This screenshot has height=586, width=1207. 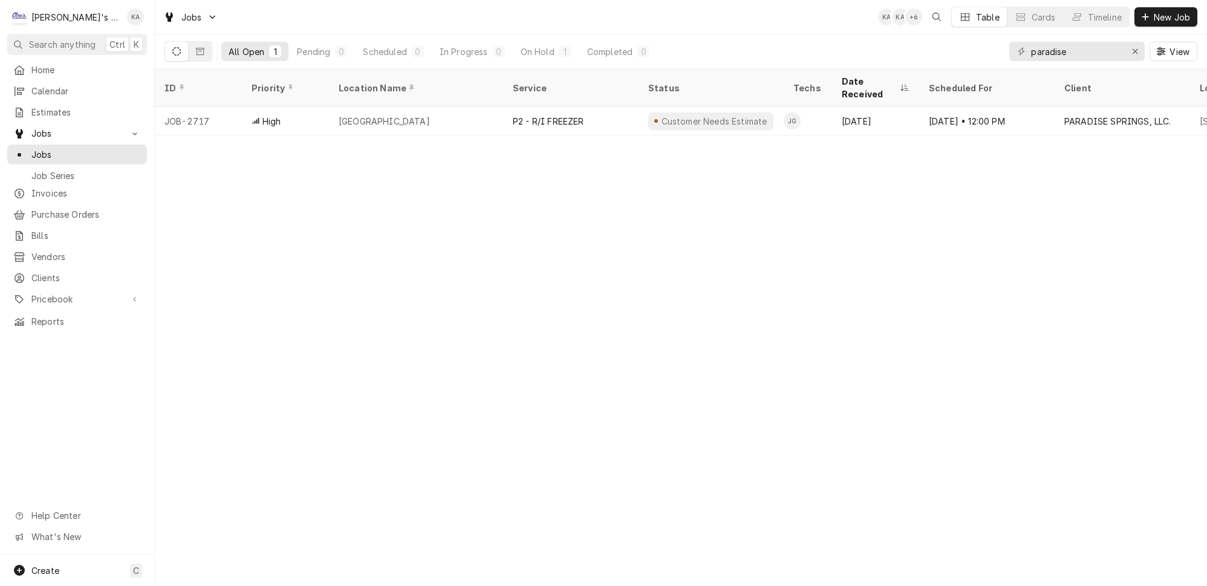 I want to click on div: Cards, so click(x=1044, y=17).